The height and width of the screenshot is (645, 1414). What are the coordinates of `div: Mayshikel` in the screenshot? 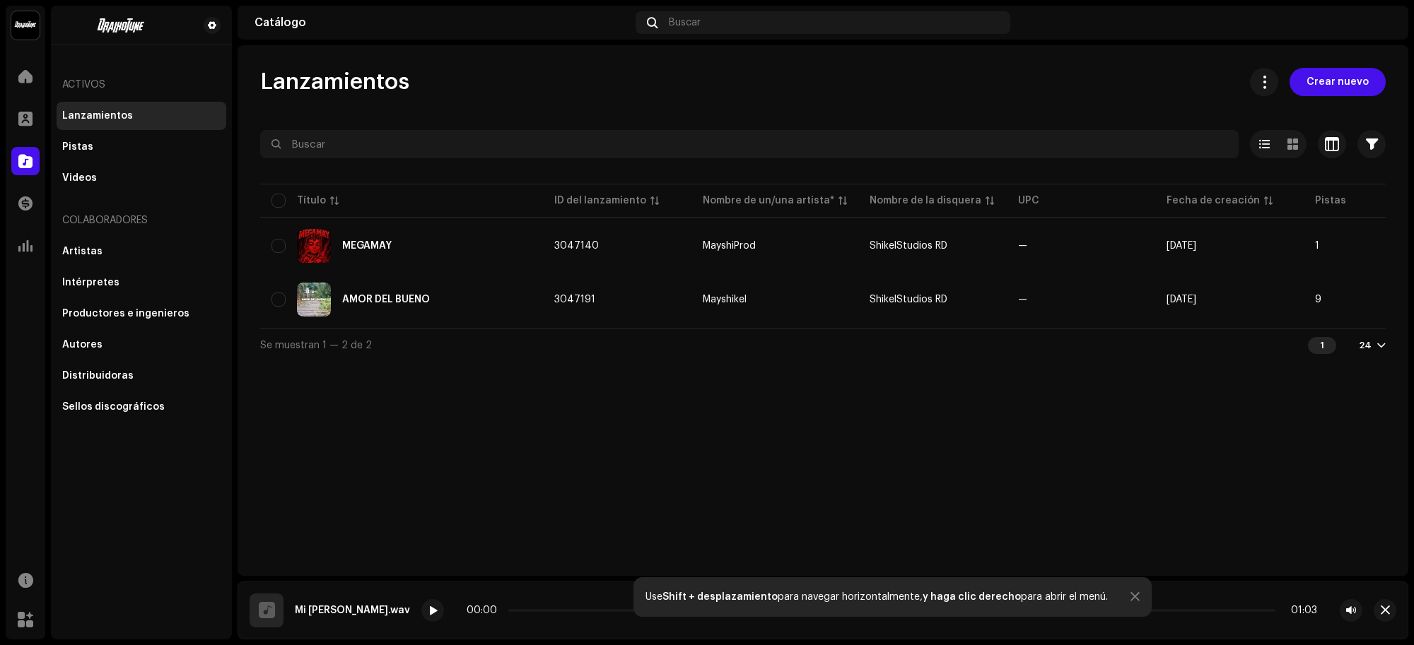 It's located at (725, 300).